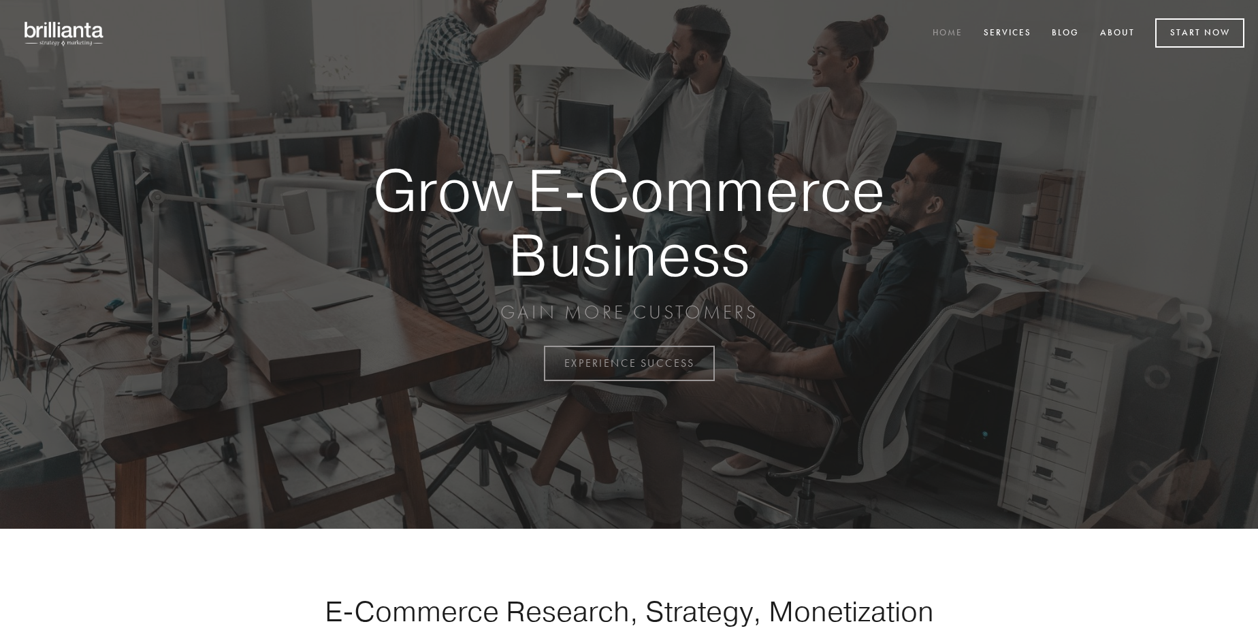 This screenshot has width=1258, height=639. I want to click on a: Services, so click(1007, 33).